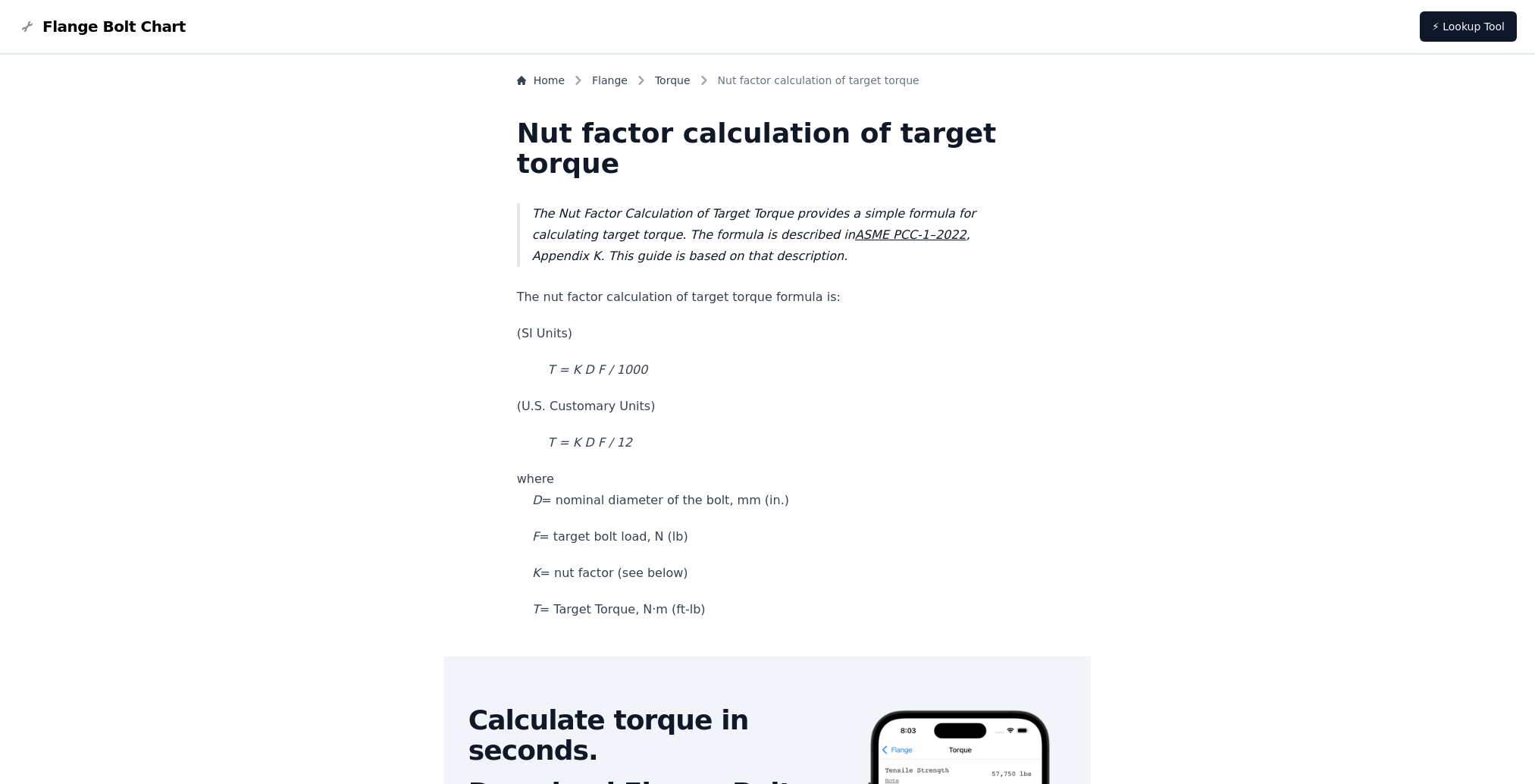  What do you see at coordinates (768, 84) in the screenshot?
I see `nav: Breadcrumb` at bounding box center [768, 84].